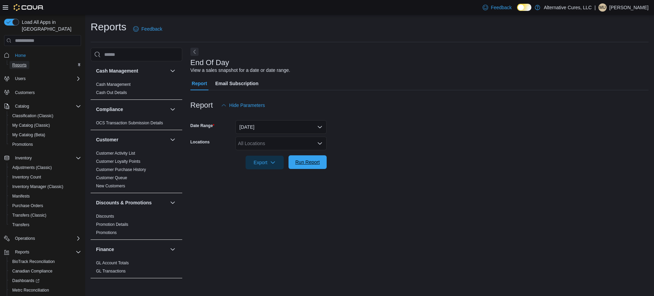 This screenshot has width=654, height=296. What do you see at coordinates (29, 215) in the screenshot?
I see `a: Transfers (Classic)` at bounding box center [29, 215].